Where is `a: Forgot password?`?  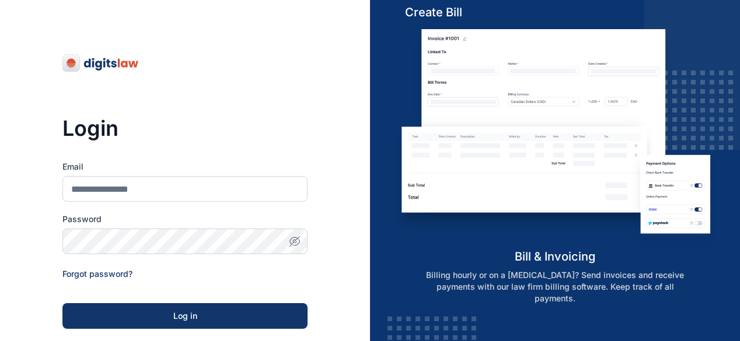
a: Forgot password? is located at coordinates (97, 274).